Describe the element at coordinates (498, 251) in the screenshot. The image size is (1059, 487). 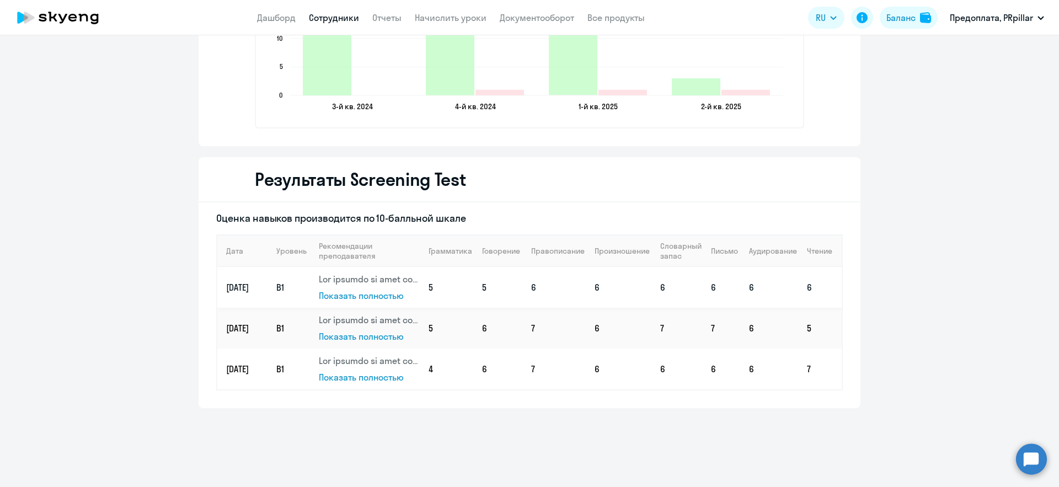
I see `th: Говорение` at that location.